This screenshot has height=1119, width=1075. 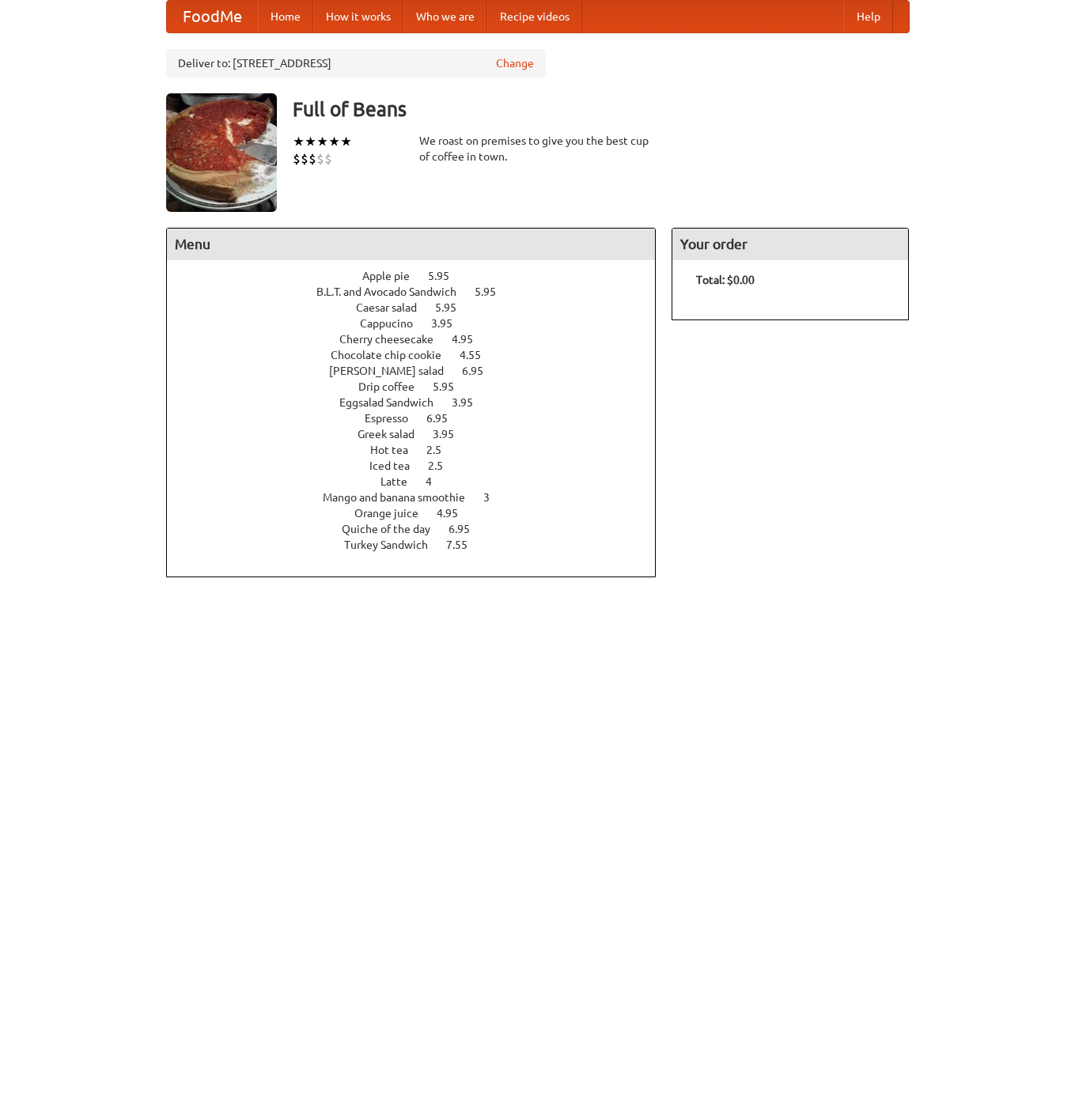 What do you see at coordinates (421, 292) in the screenshot?
I see `a: B.L.T. and Avocado Sandwich 5.95` at bounding box center [421, 292].